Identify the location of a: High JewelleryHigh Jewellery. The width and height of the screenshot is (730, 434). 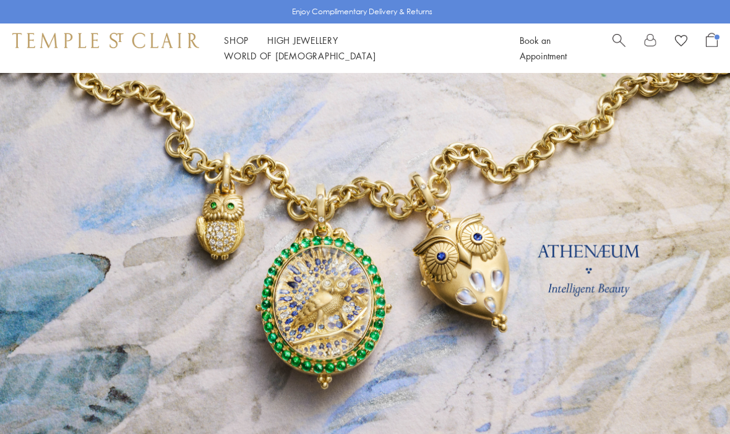
(303, 40).